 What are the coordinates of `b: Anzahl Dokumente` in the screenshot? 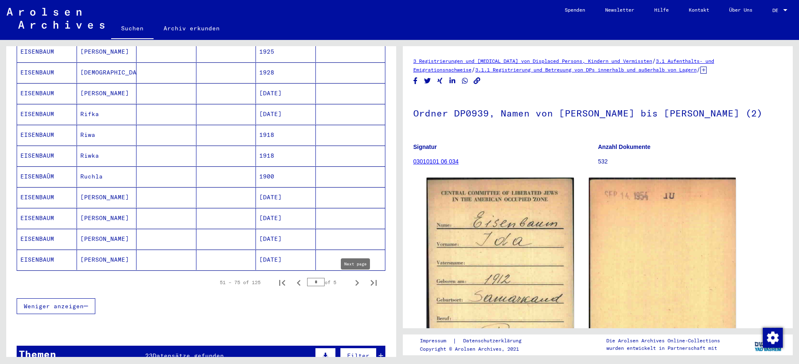 It's located at (624, 147).